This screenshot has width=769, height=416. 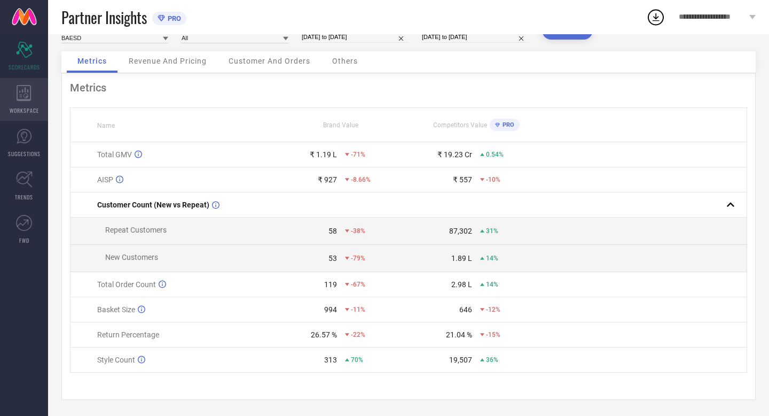 I want to click on span: -15%, so click(x=493, y=334).